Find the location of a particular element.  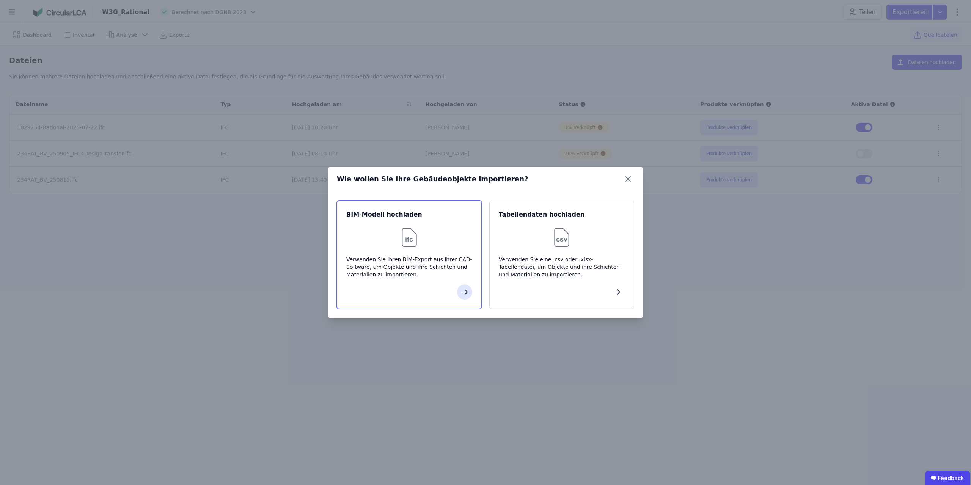

div: Wie wollen Sie Ihre Gebäudeobjekte importieren? is located at coordinates (432, 179).